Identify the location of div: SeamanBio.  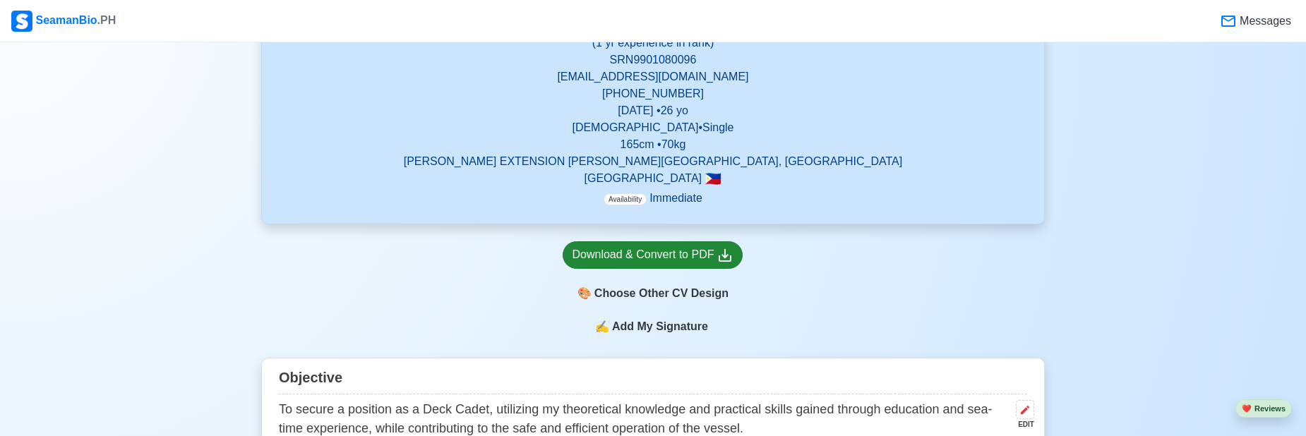
(64, 21).